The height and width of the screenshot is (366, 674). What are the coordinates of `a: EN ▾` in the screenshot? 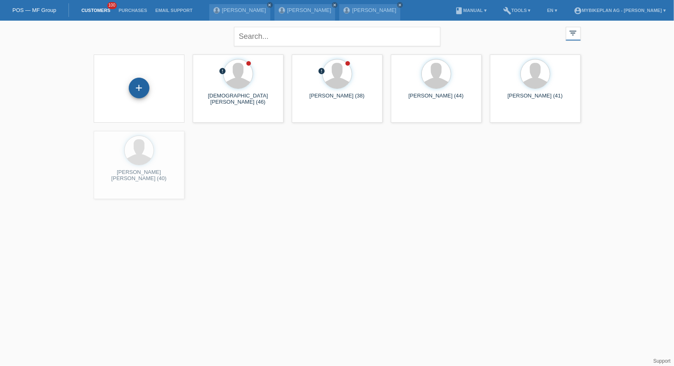 It's located at (552, 10).